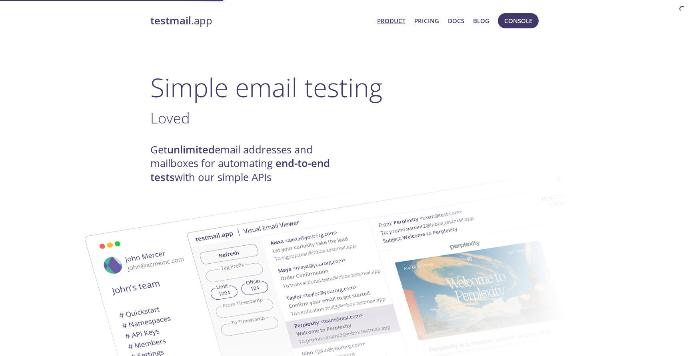  What do you see at coordinates (248, 164) in the screenshot?
I see `h4: Get email addresses and mailboxes for automating with our simple APIs` at bounding box center [248, 164].